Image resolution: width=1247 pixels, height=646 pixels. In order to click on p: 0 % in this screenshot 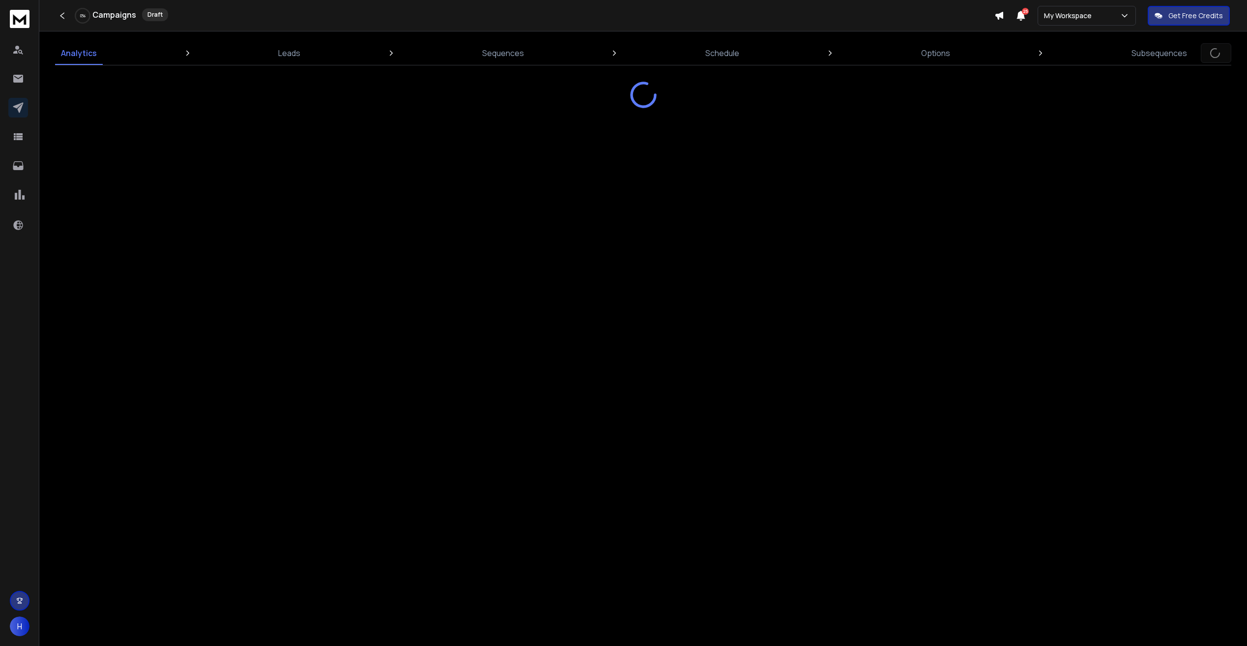, I will do `click(83, 16)`.